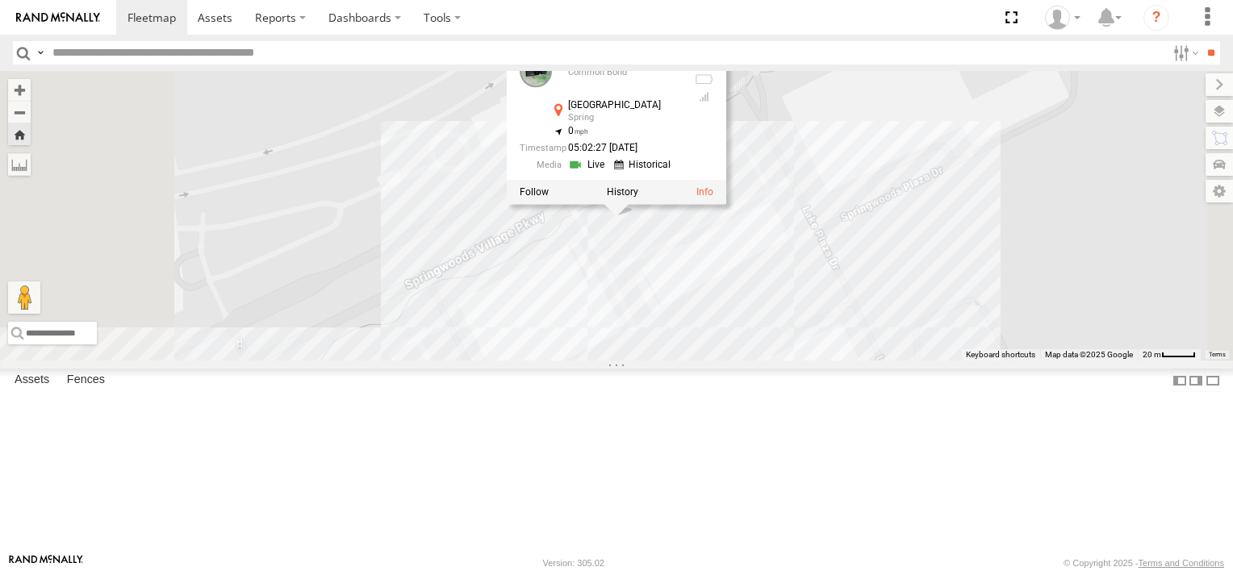 Image resolution: width=1233 pixels, height=571 pixels. Describe the element at coordinates (31, 381) in the screenshot. I see `label: Assets` at that location.